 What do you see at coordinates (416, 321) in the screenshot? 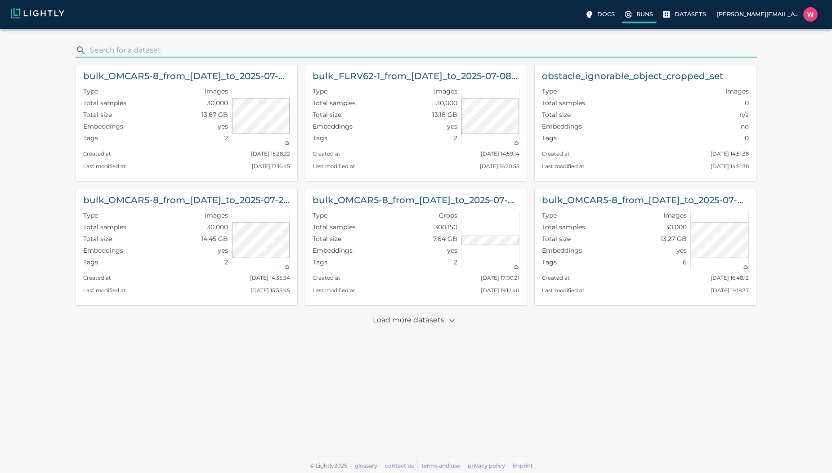
I see `p: Load more datasets` at bounding box center [416, 321].